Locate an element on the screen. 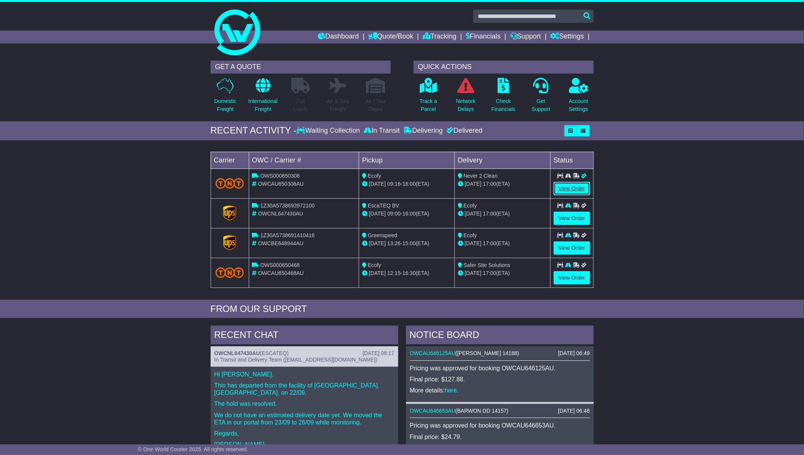 The height and width of the screenshot is (455, 804). div: Waiting Collection is located at coordinates (329, 131).